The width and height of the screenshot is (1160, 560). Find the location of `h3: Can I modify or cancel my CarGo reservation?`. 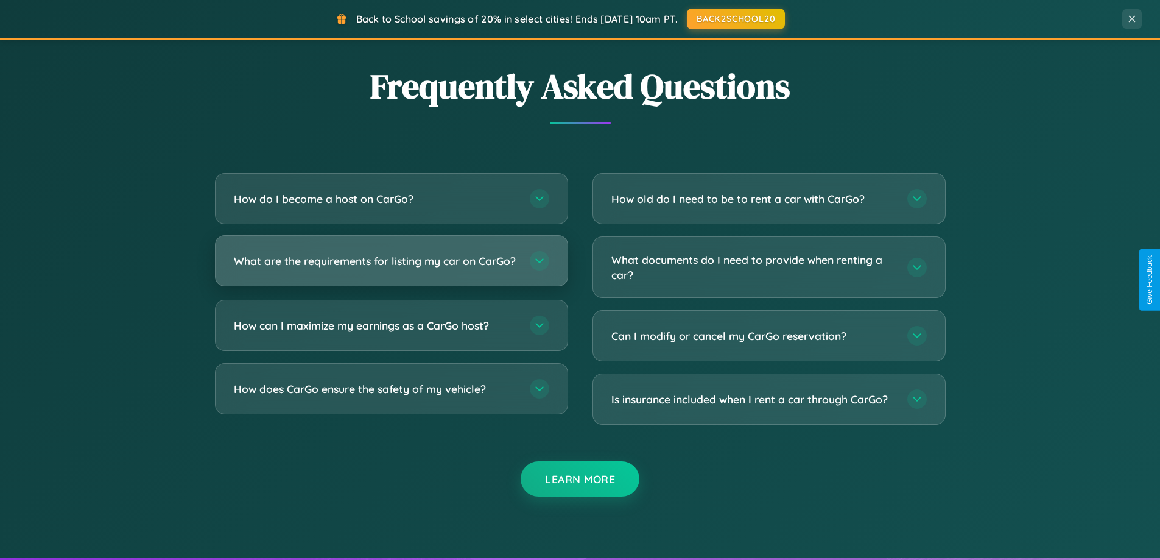

h3: Can I modify or cancel my CarGo reservation? is located at coordinates (753, 336).